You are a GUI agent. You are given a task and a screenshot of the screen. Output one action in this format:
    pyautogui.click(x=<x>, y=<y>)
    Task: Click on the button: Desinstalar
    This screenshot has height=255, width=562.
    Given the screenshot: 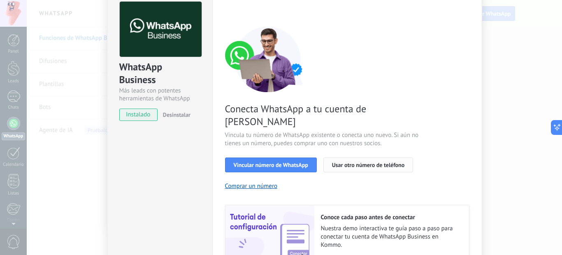 What is the action you would take?
    pyautogui.click(x=175, y=115)
    